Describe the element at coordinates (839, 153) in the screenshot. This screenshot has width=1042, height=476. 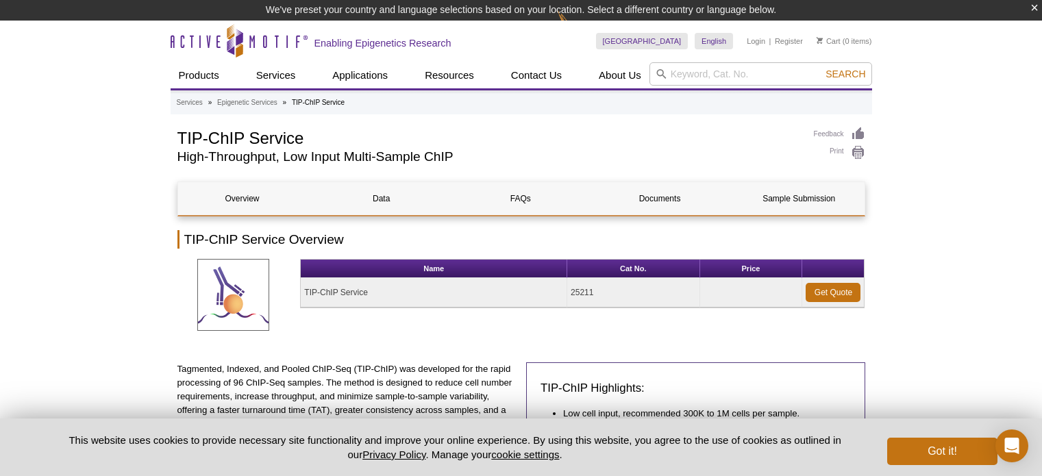
I see `a: Print` at that location.